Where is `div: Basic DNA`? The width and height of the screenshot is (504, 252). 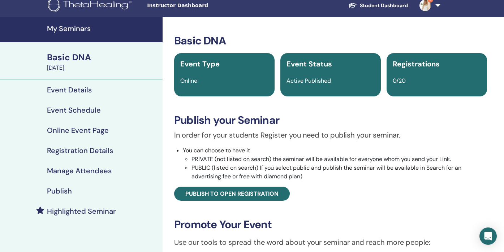 div: Basic DNA is located at coordinates (103, 57).